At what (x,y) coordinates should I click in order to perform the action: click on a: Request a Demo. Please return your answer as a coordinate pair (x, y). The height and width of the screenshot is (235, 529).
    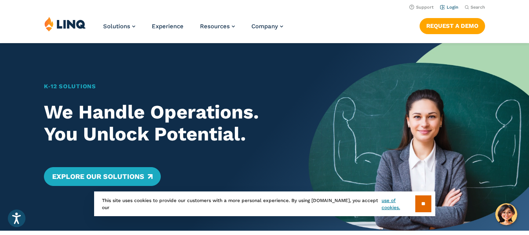
    Looking at the image, I should click on (452, 26).